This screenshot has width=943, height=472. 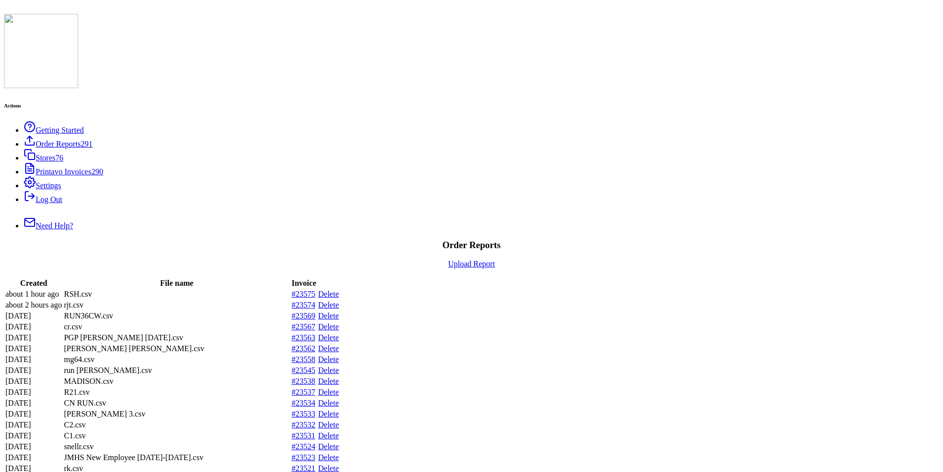 I want to click on a: Printavo Invoices290, so click(x=63, y=171).